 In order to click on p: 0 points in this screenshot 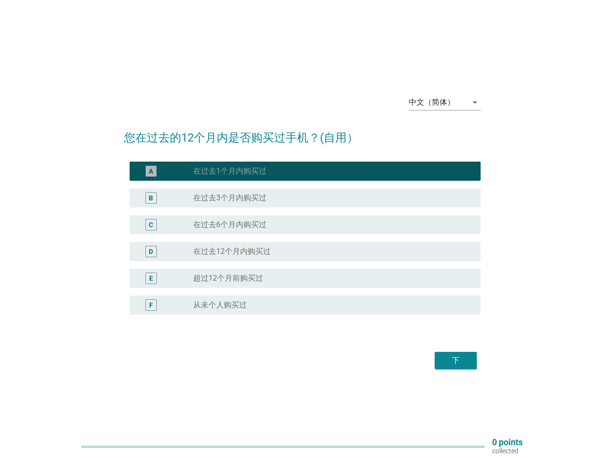, I will do `click(507, 442)`.